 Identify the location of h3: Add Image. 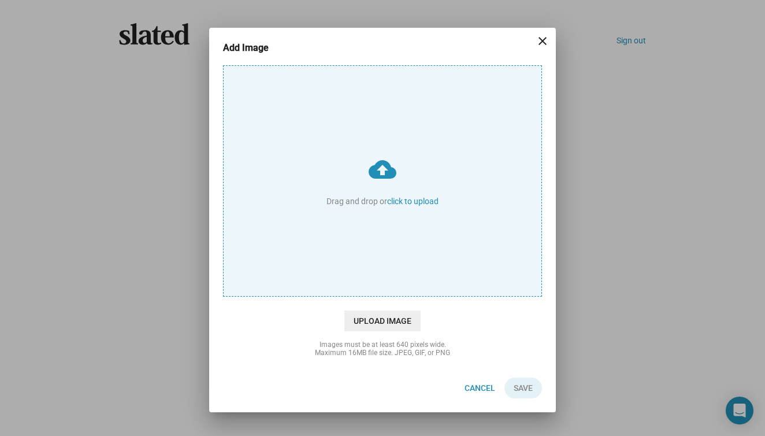
(254, 47).